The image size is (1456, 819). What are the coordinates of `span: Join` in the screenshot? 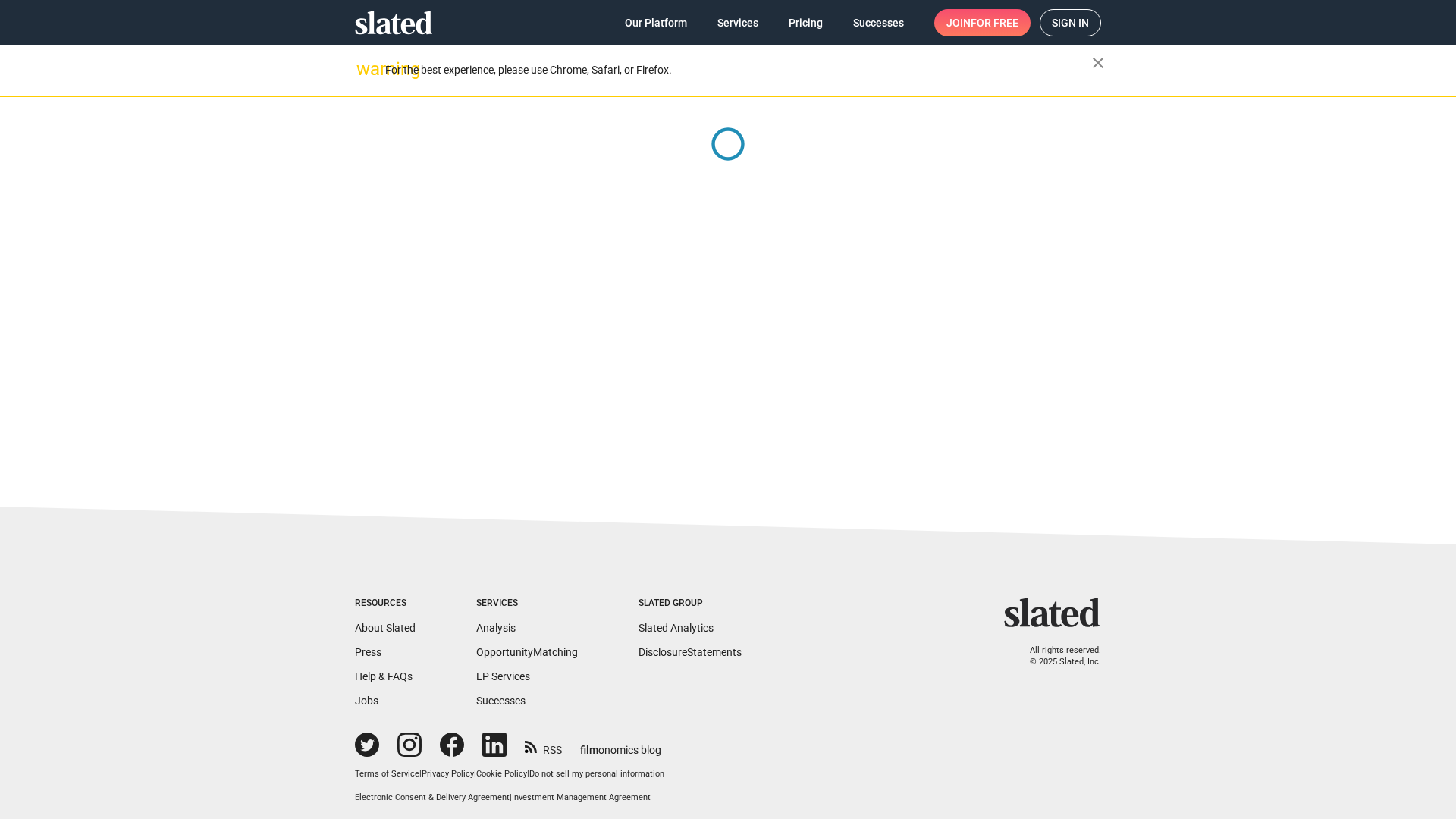 It's located at (982, 23).